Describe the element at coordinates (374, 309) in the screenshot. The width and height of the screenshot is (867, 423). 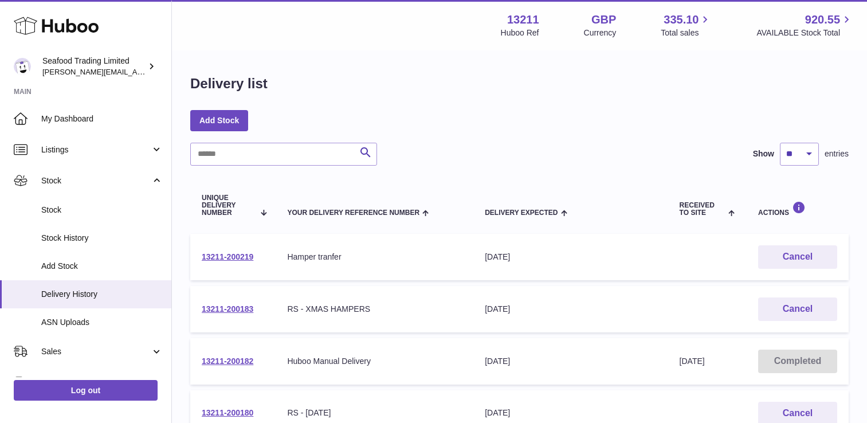
I see `div: RS - XMAS HAMPERS` at that location.